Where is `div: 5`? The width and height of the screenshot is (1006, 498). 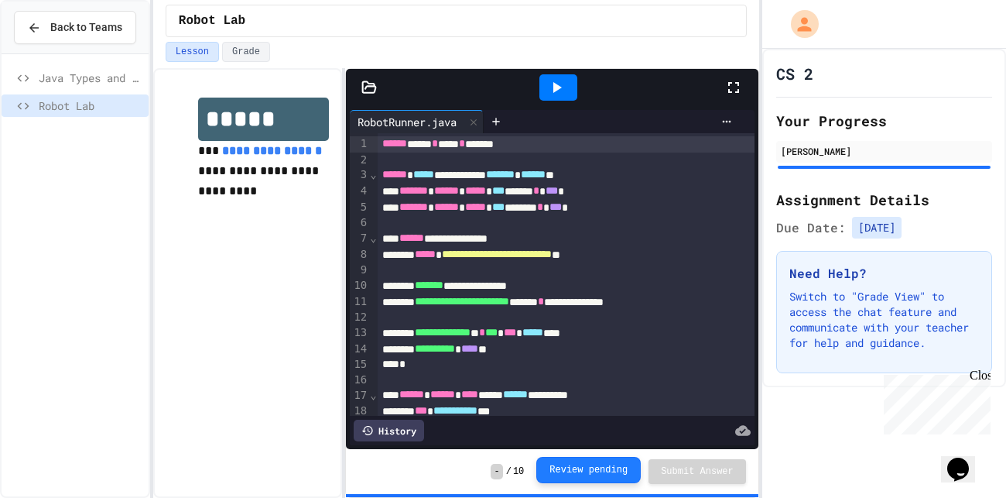 div: 5 is located at coordinates (359, 207).